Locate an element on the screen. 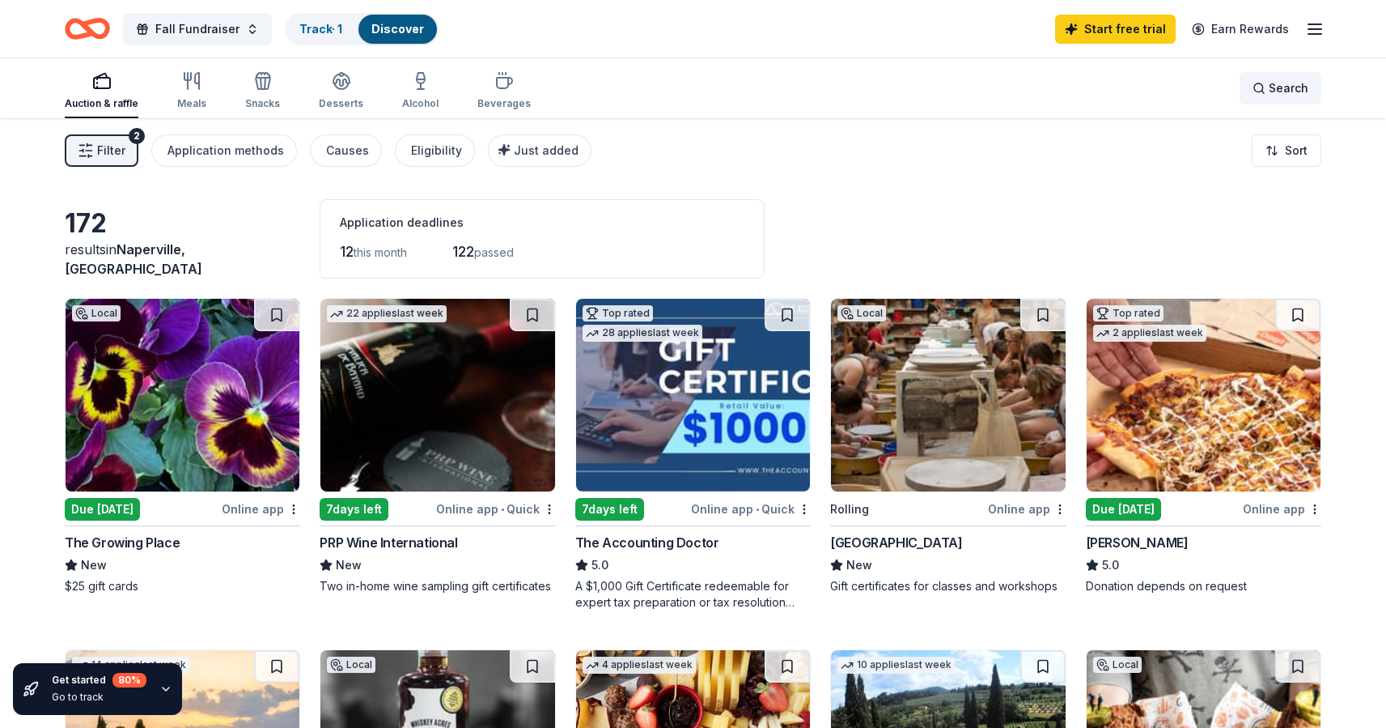 Image resolution: width=1386 pixels, height=728 pixels. div: Alcohol is located at coordinates (420, 104).